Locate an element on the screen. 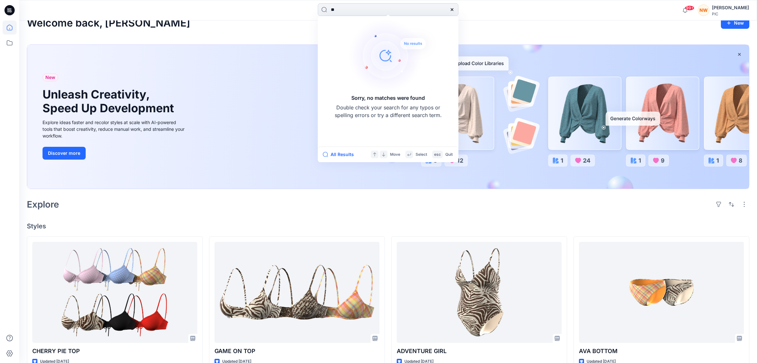 This screenshot has height=363, width=757. p: esc is located at coordinates (437, 154).